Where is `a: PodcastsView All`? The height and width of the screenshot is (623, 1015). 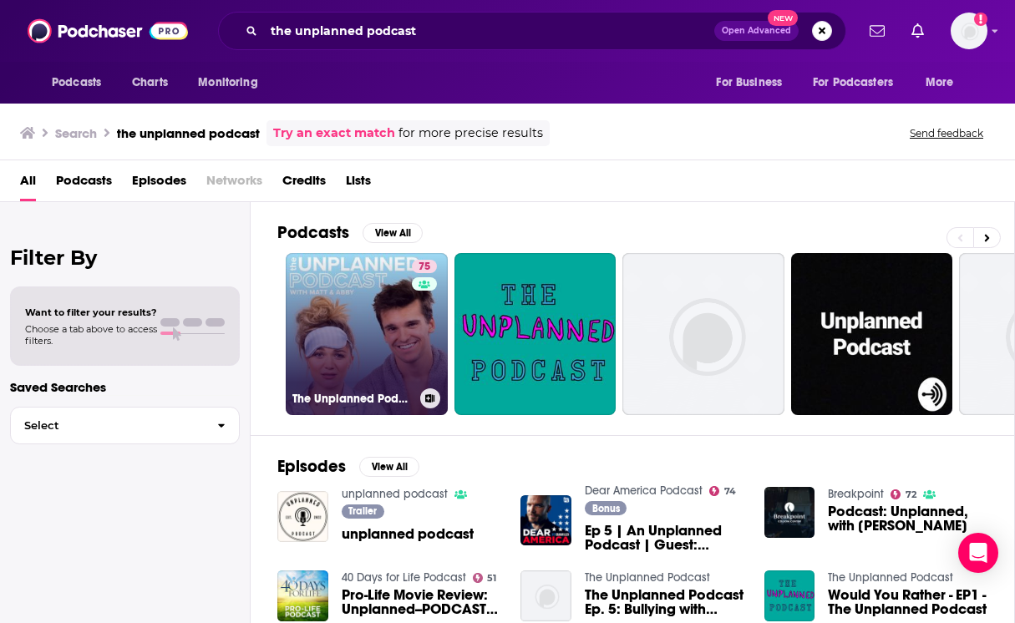
a: PodcastsView All is located at coordinates (350, 232).